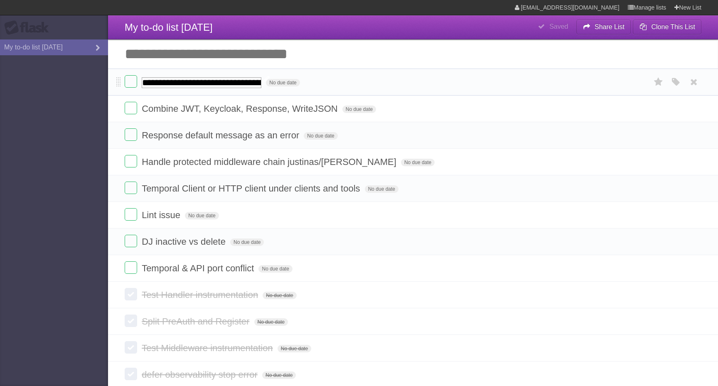  Describe the element at coordinates (199, 268) in the screenshot. I see `span: Temporal & API port conflict` at that location.